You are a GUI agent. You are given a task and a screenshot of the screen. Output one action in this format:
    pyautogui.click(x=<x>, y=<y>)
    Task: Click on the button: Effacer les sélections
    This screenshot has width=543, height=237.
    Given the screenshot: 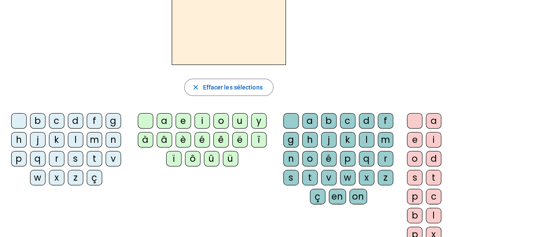 What is the action you would take?
    pyautogui.click(x=229, y=87)
    